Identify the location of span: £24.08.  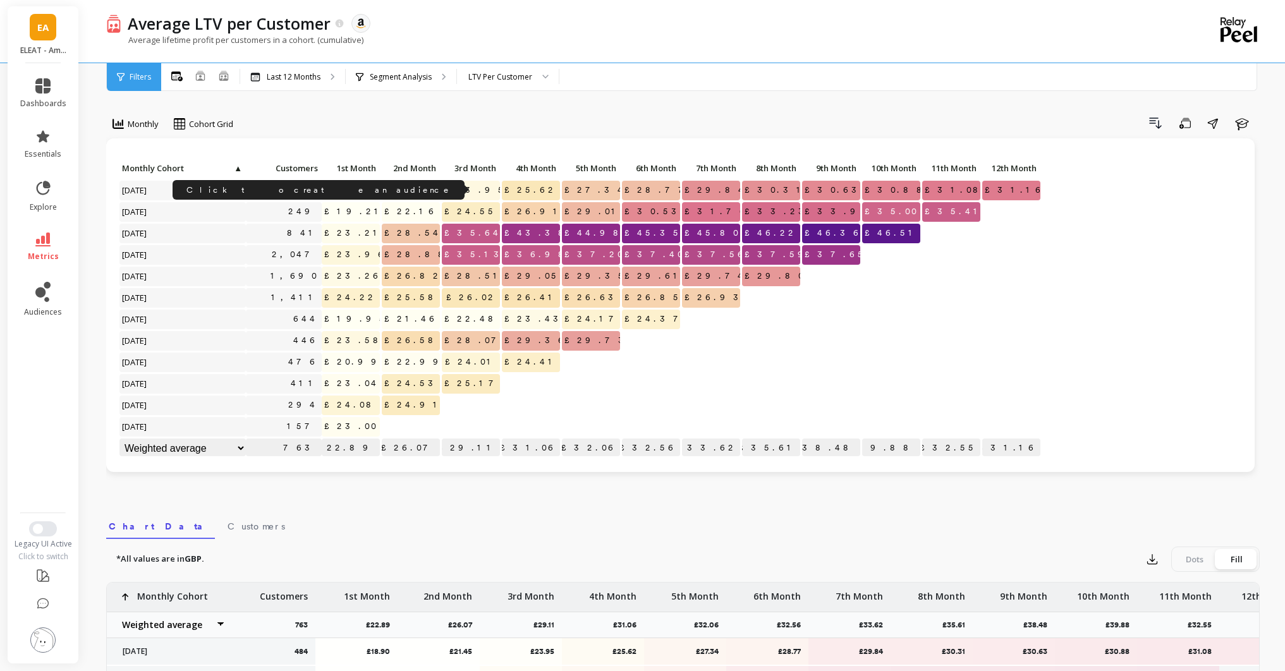
(352, 405).